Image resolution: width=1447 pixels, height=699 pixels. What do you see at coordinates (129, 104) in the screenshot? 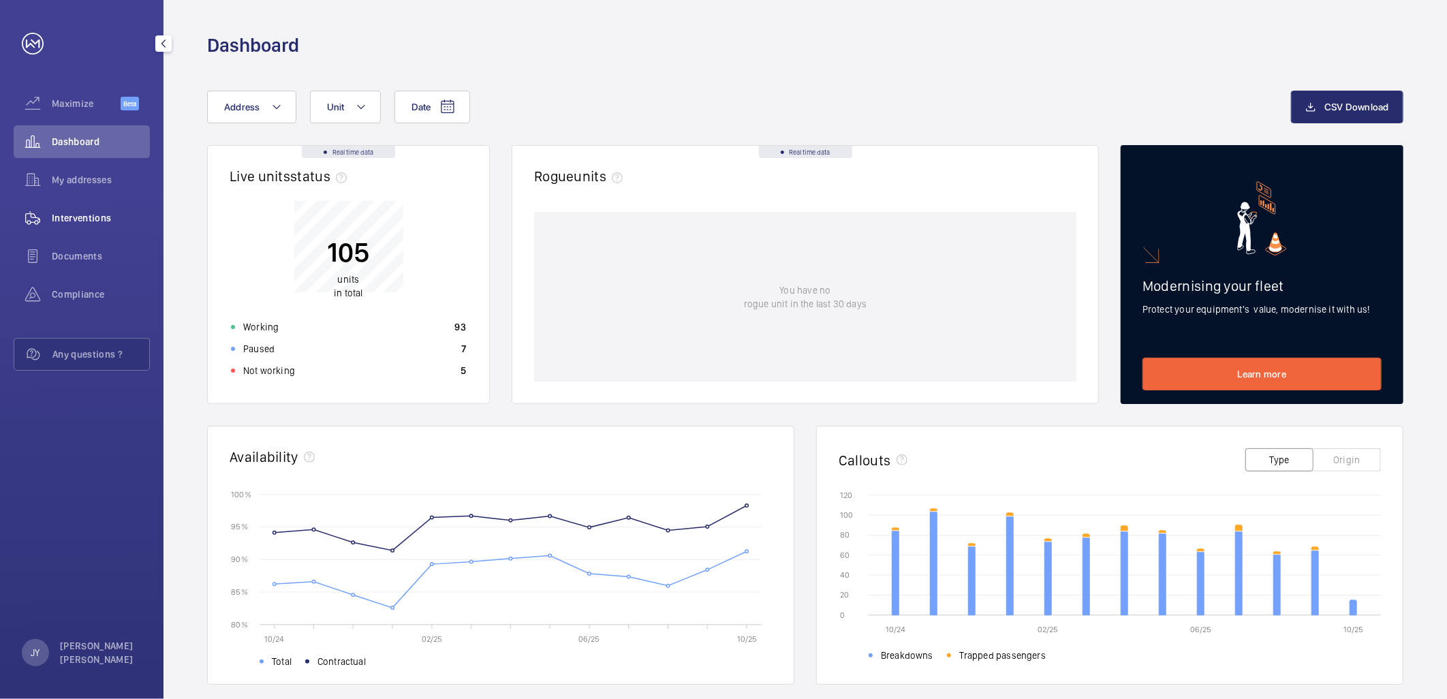
I see `span: Beta` at bounding box center [129, 104].